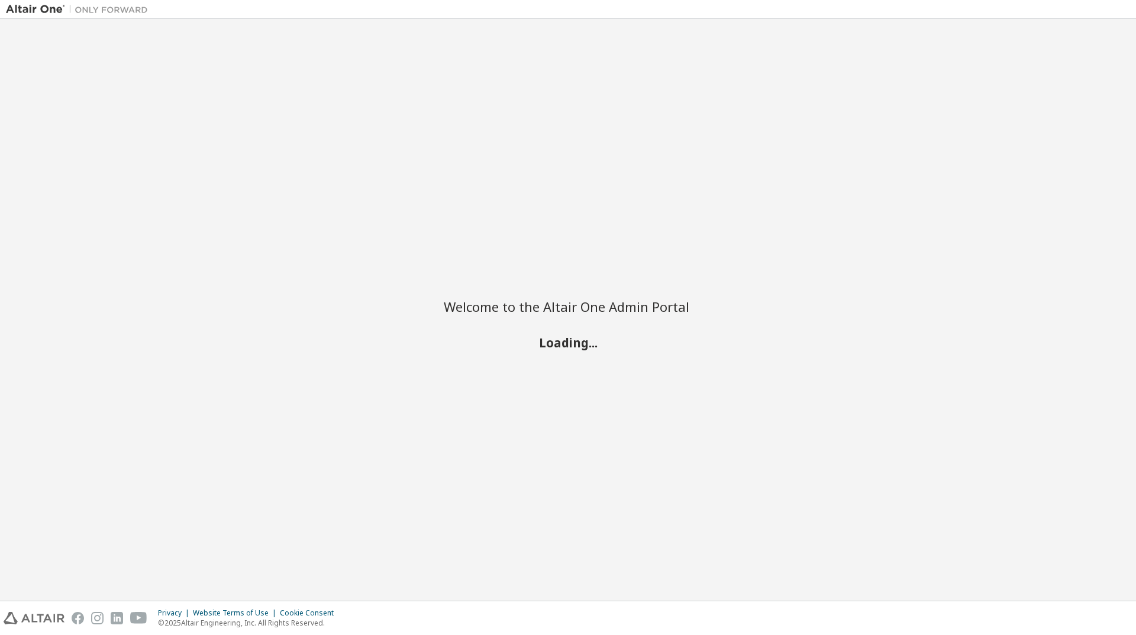 The width and height of the screenshot is (1136, 635). Describe the element at coordinates (310, 613) in the screenshot. I see `div: Cookie Consent` at that location.